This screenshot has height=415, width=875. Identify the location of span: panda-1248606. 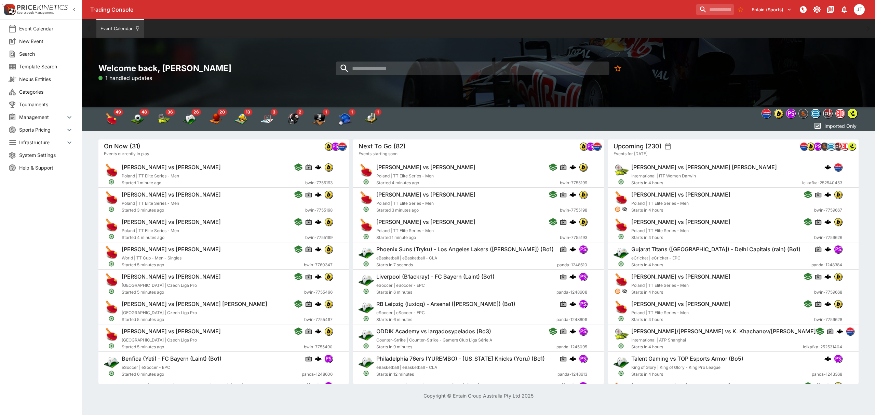
(317, 374).